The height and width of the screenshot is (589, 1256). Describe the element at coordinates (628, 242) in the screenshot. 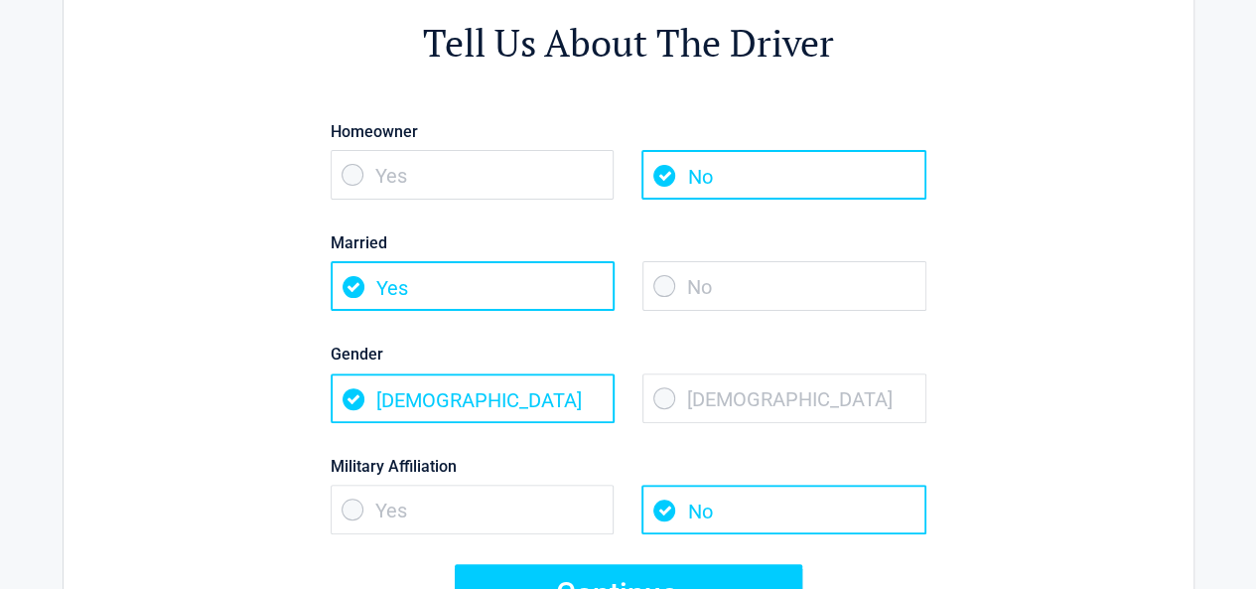

I see `label: Married` at that location.